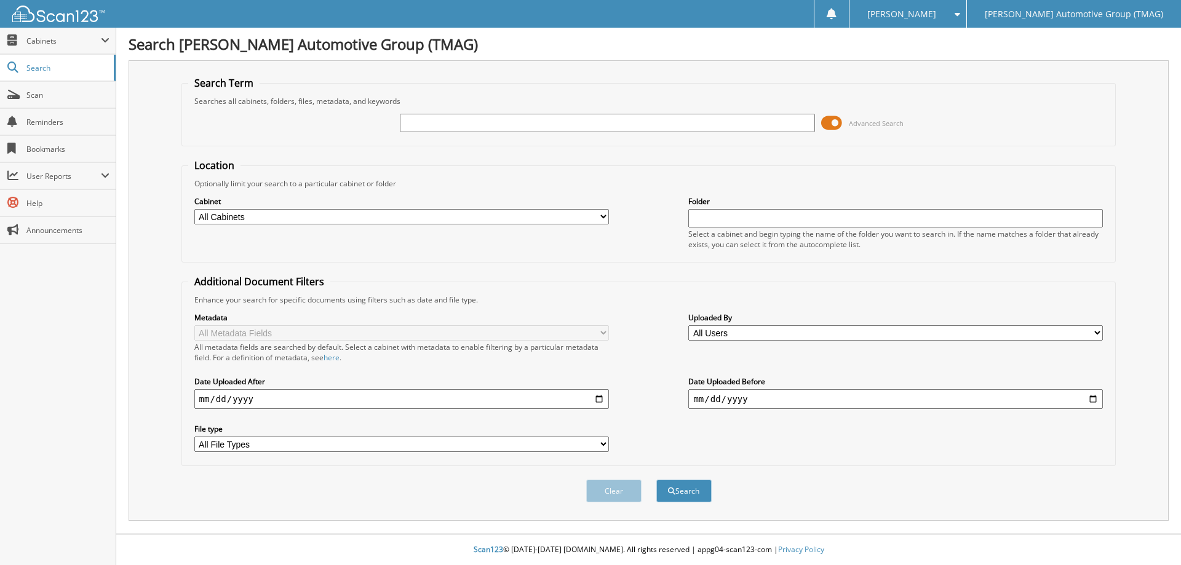 The image size is (1181, 565). I want to click on span: User Reports, so click(63, 176).